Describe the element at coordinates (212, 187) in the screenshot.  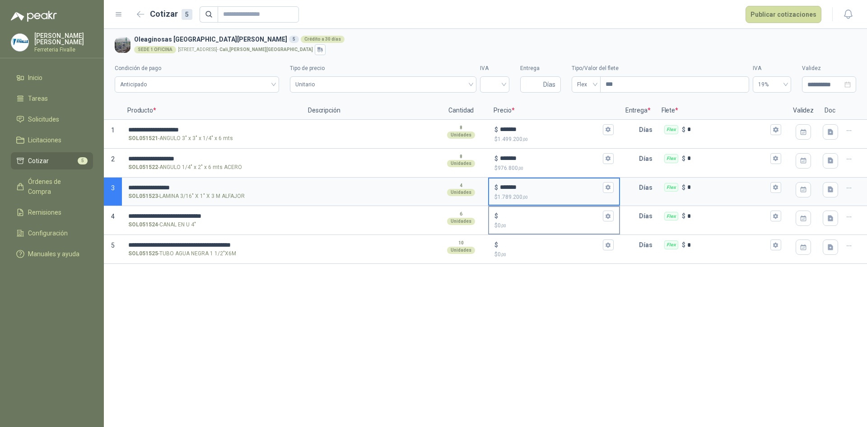
I see `input: SOL051523-LAMINA 3/16" X 1" X 3 M ALFAJOR` at that location.